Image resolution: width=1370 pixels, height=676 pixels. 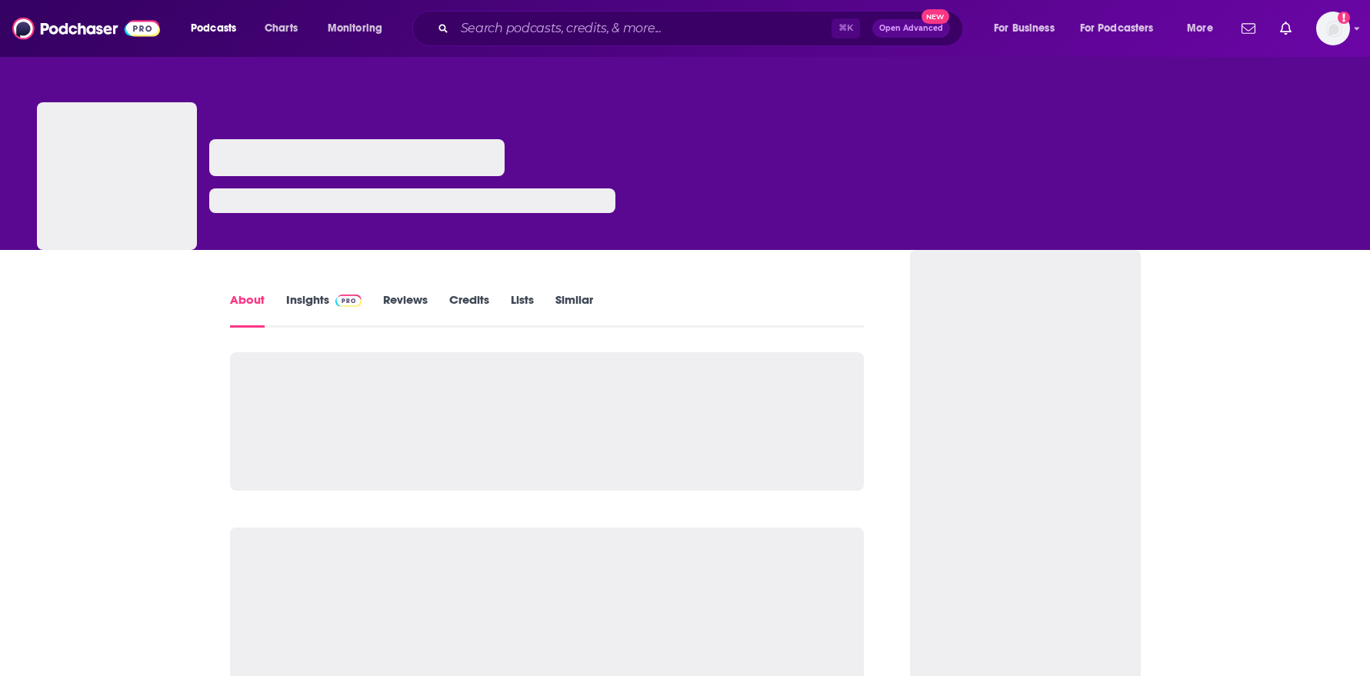 What do you see at coordinates (911, 28) in the screenshot?
I see `button: Open AdvancedNew` at bounding box center [911, 28].